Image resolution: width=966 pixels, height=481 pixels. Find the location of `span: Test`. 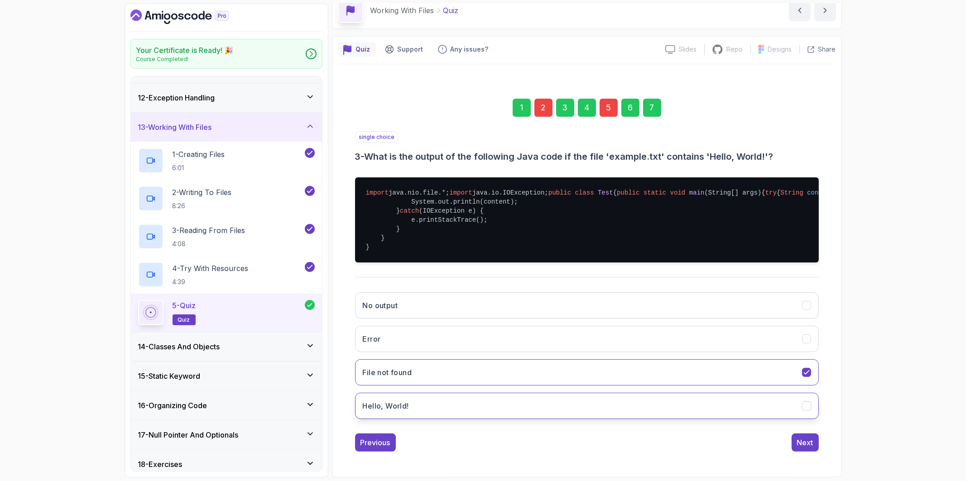

span: Test is located at coordinates (605, 193).